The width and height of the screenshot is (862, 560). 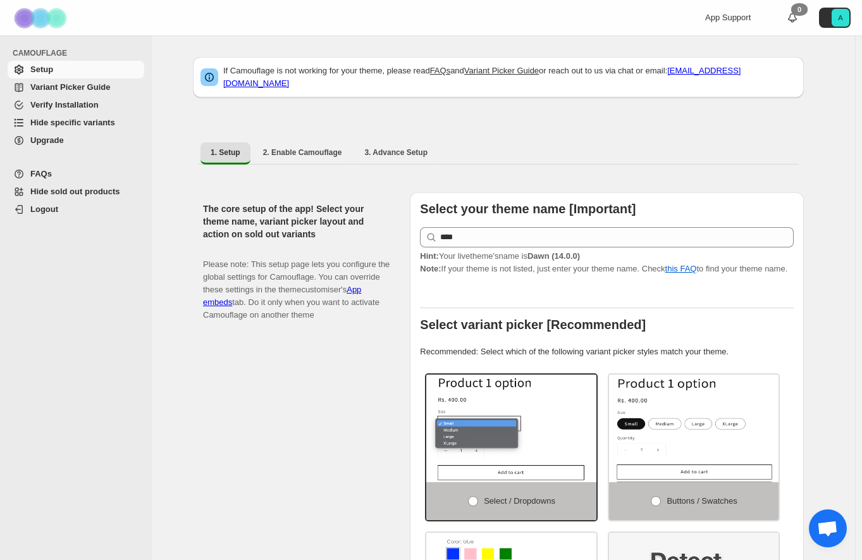 I want to click on img: Buttons / Swatches, so click(x=694, y=428).